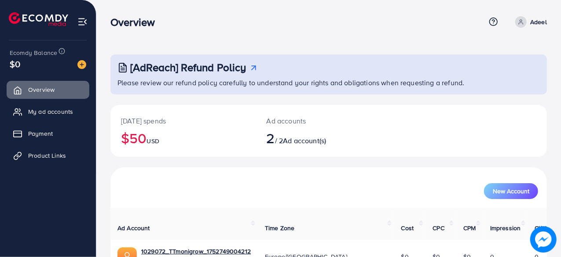 The width and height of the screenshot is (561, 257). I want to click on span: Product Links, so click(47, 156).